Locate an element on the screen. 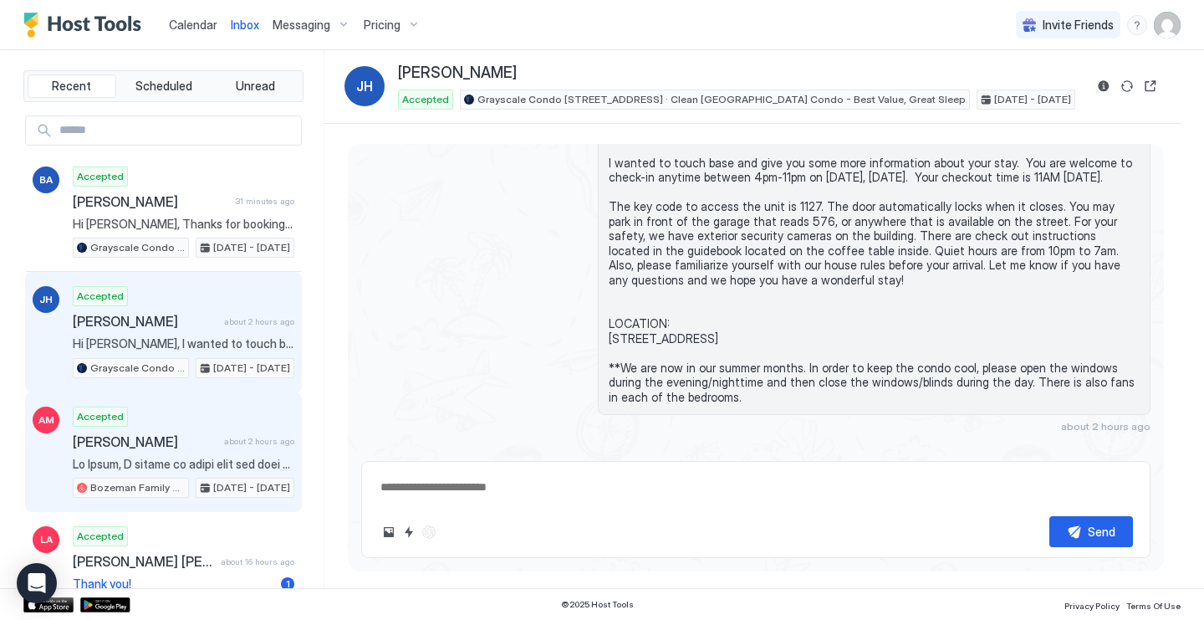  span: Terms Of Use is located at coordinates (1153, 605).